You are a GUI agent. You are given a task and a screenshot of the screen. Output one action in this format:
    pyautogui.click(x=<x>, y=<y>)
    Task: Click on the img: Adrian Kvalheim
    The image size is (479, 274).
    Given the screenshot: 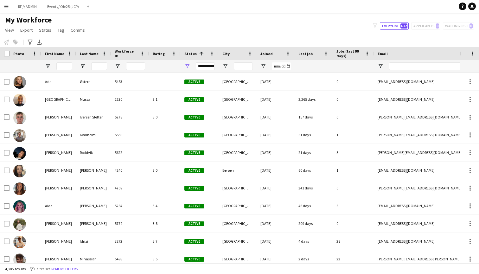 What is the action you would take?
    pyautogui.click(x=20, y=136)
    